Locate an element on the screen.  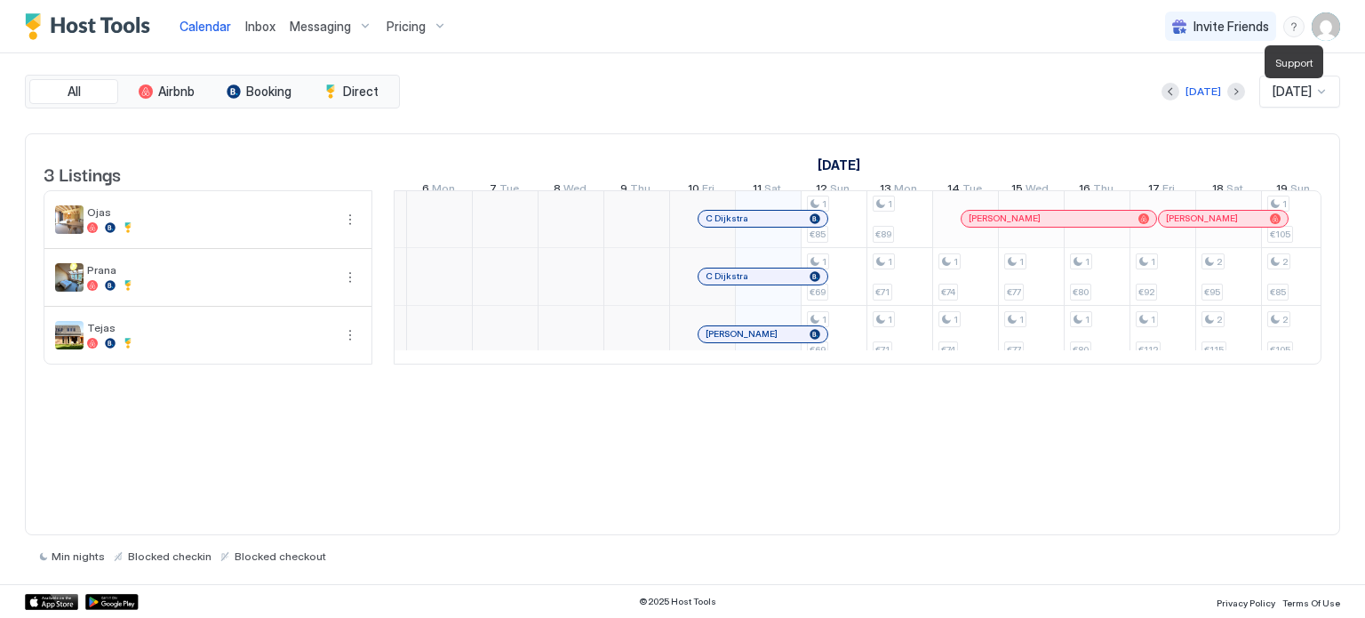
span: © 2025 Host Tools is located at coordinates (677, 601).